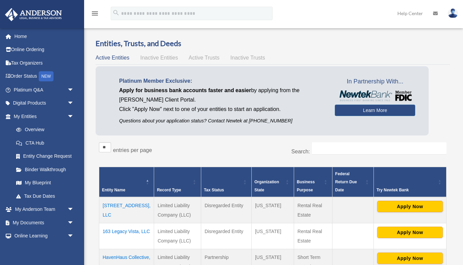  Describe the element at coordinates (44, 236) in the screenshot. I see `a: Online Learningarrow_drop_down` at that location.